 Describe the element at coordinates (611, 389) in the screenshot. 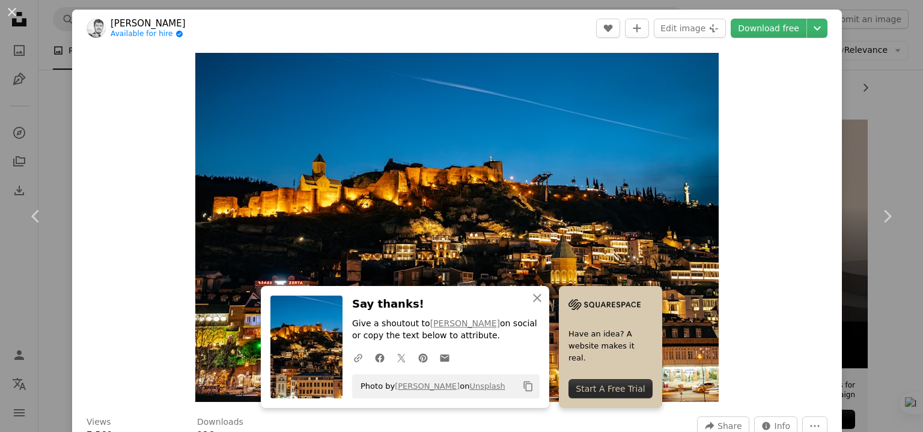

I see `div: Start A Free Trial` at that location.